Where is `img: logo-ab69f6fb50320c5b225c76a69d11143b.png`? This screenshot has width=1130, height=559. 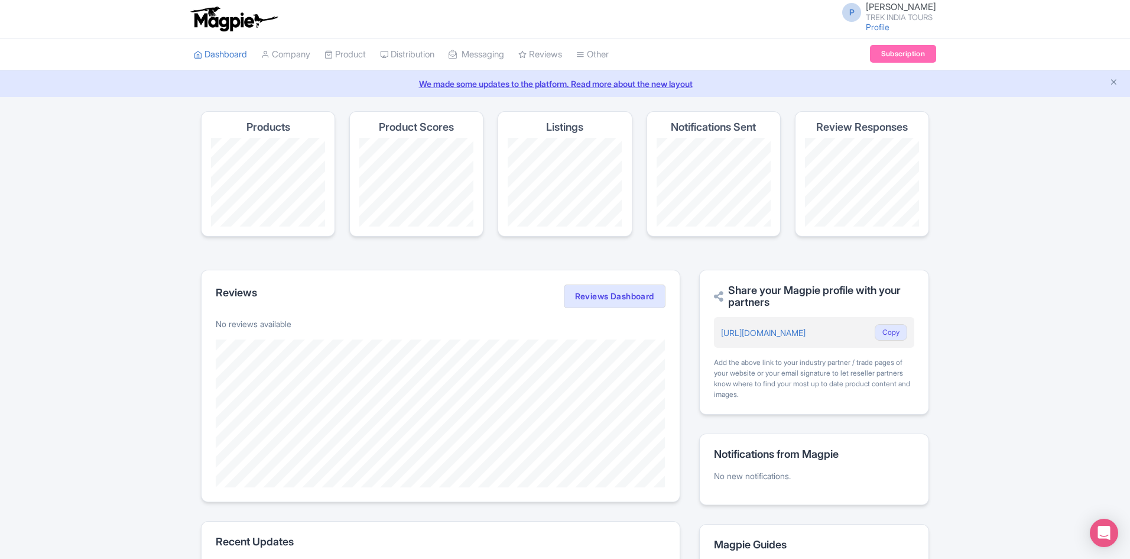
img: logo-ab69f6fb50320c5b225c76a69d11143b.png is located at coordinates (233, 19).